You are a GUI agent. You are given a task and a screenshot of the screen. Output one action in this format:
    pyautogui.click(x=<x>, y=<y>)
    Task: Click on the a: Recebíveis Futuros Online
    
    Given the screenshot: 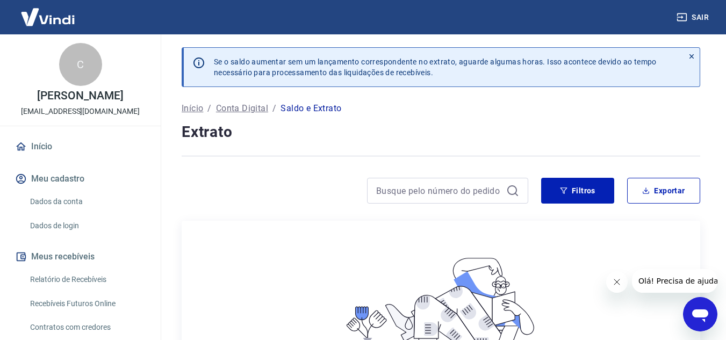 What is the action you would take?
    pyautogui.click(x=87, y=304)
    